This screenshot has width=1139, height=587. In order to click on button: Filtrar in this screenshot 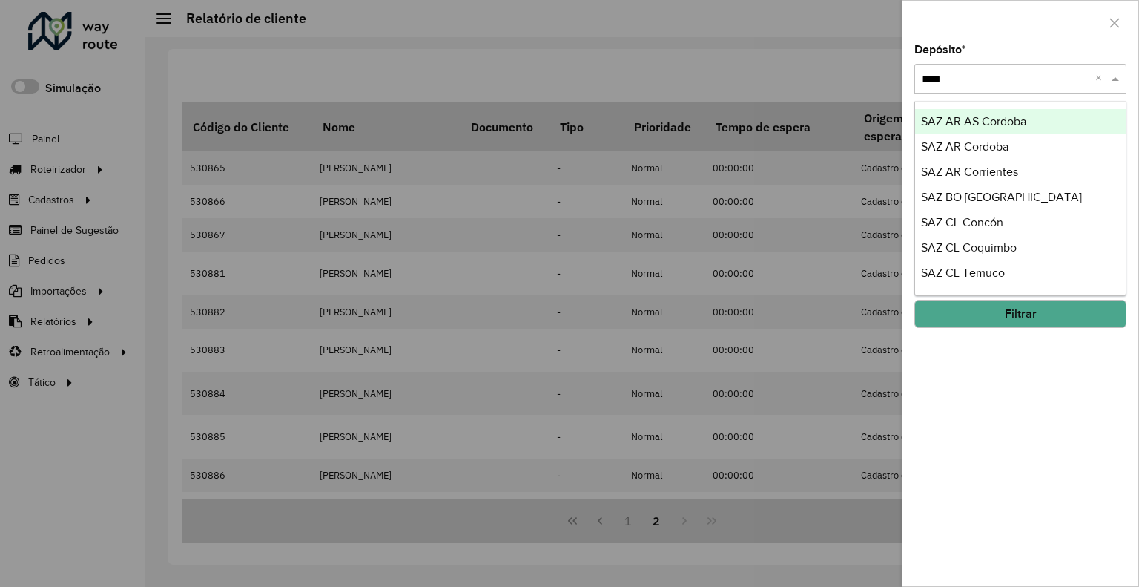, I will do `click(1020, 314)`.